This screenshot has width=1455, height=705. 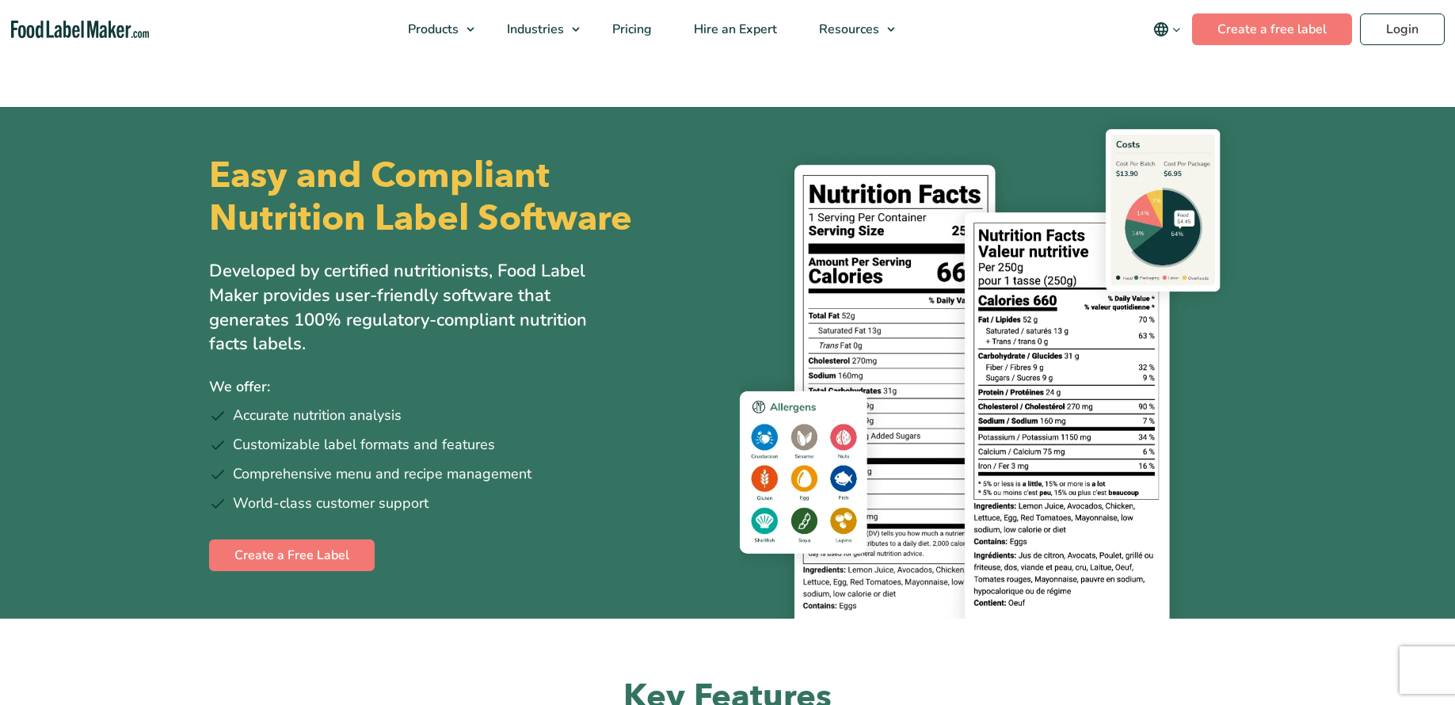 I want to click on a: Create a free label, so click(x=1272, y=29).